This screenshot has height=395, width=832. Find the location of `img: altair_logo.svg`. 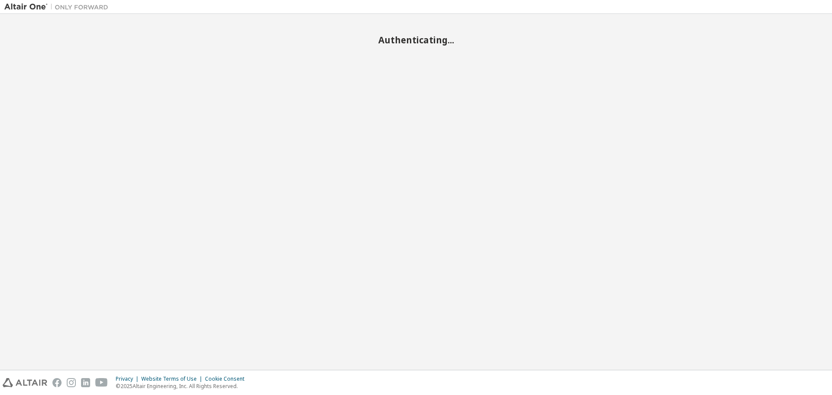

img: altair_logo.svg is located at coordinates (25, 382).